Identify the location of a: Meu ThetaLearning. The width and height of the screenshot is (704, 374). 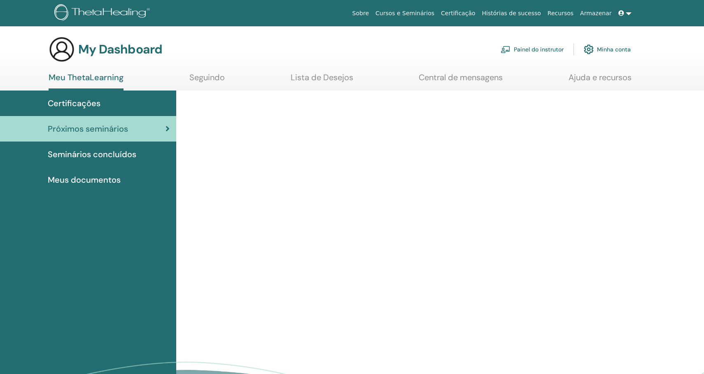
(86, 82).